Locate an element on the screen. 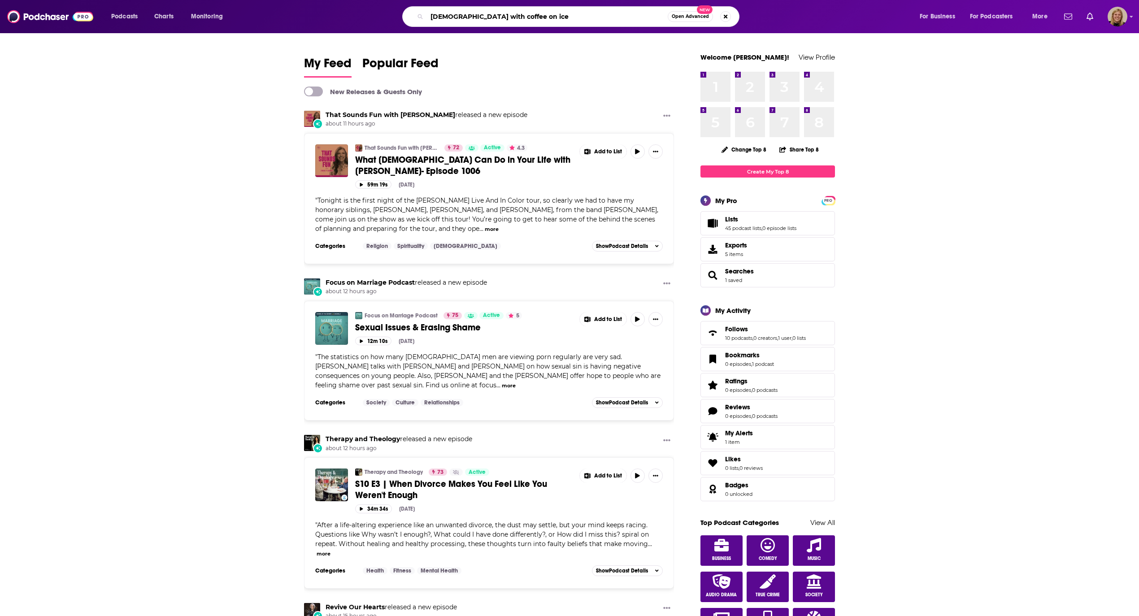 This screenshot has height=616, width=1139. span: Reviews is located at coordinates (737, 407).